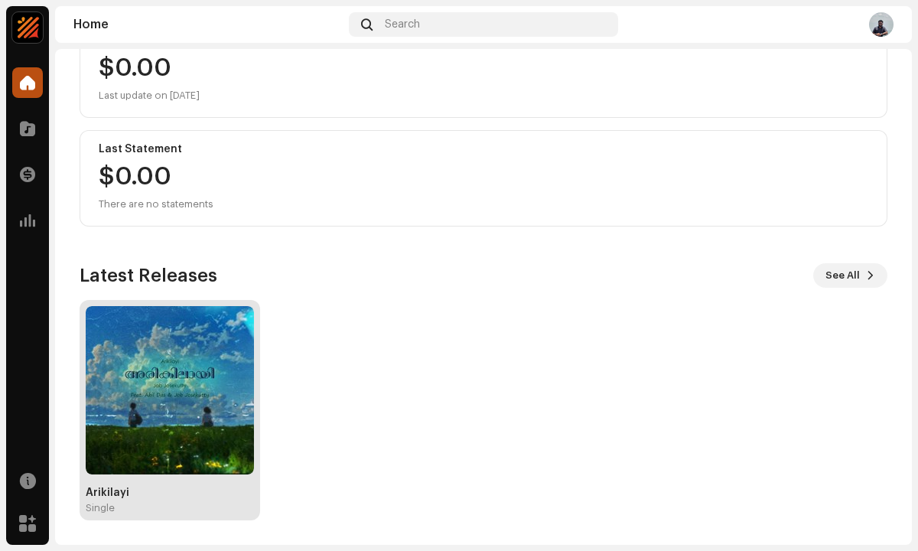 This screenshot has width=918, height=551. I want to click on span: See All, so click(842, 275).